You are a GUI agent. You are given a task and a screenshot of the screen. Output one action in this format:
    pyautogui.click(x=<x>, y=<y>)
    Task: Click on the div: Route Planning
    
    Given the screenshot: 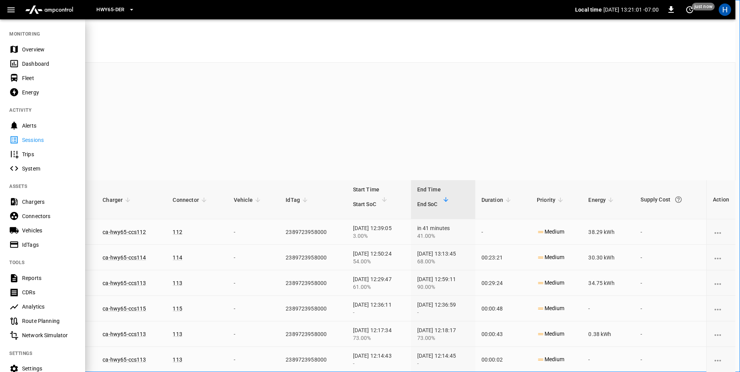 What is the action you would take?
    pyautogui.click(x=49, y=321)
    